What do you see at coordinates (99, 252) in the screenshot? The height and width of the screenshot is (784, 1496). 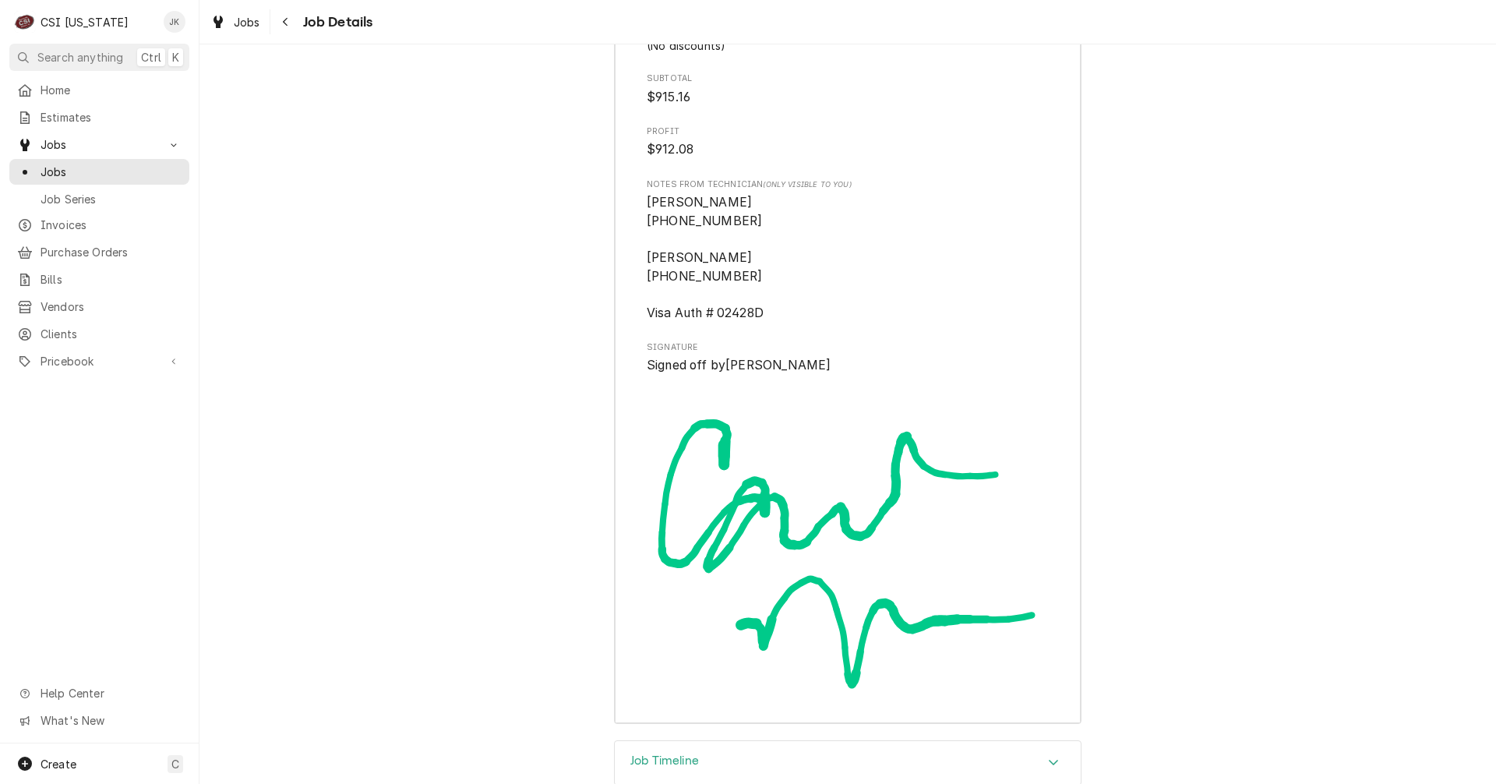 I see `a: Purchase Orders` at bounding box center [99, 252].